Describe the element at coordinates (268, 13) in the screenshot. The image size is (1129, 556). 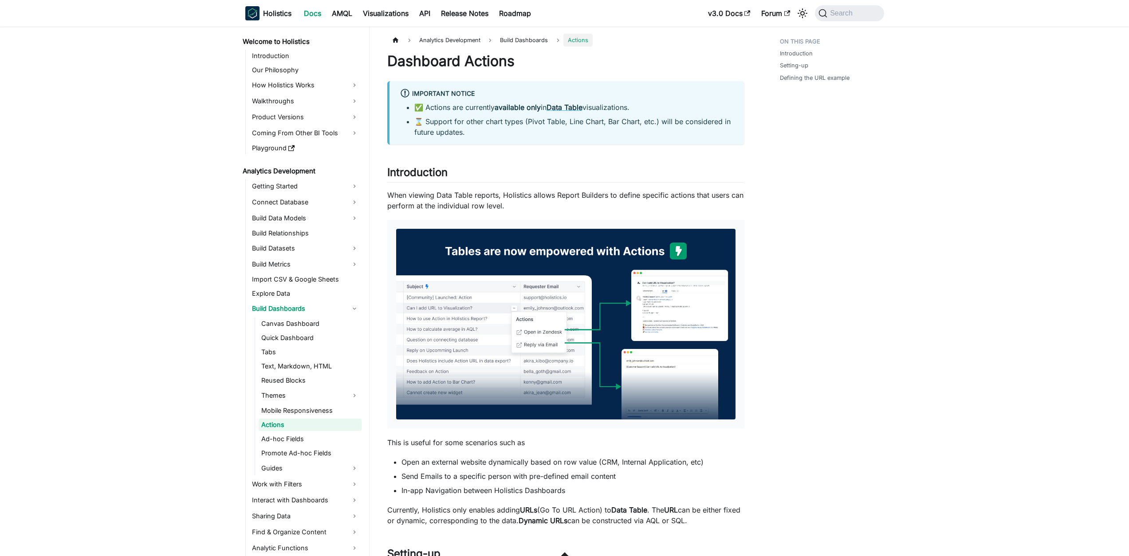
I see `a: HolisticsHolisticsHolistics` at that location.